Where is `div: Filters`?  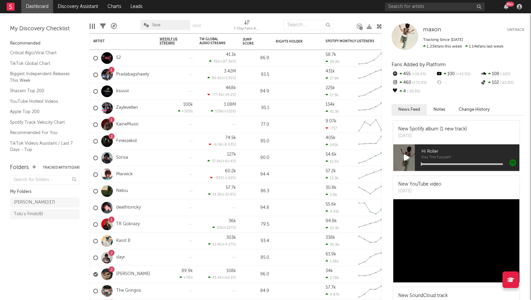 div: Filters is located at coordinates (103, 26).